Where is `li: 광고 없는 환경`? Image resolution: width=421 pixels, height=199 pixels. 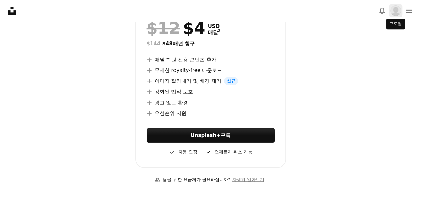
li: 광고 없는 환경 is located at coordinates (211, 103).